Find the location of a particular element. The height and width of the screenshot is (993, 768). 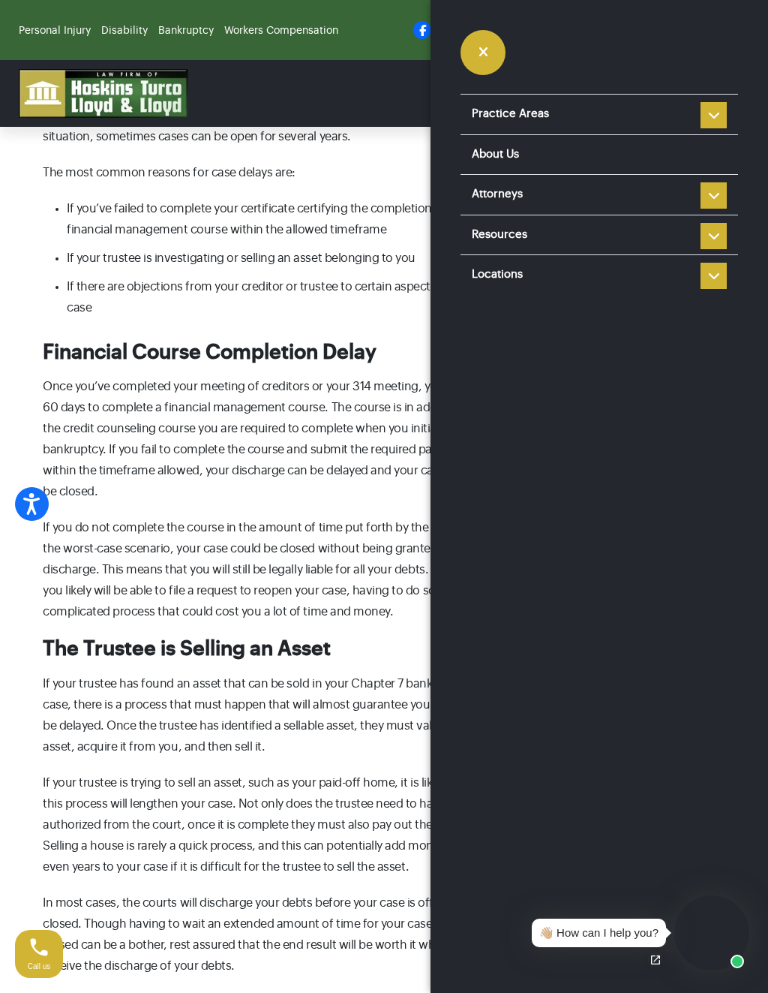

a: About Us is located at coordinates (600, 155).